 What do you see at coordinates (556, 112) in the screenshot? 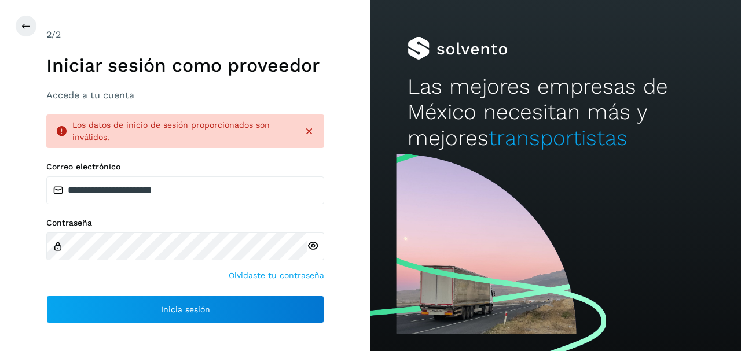
I see `h2: Las mejores empresas de México necesitan más y mejores` at bounding box center [556, 112].